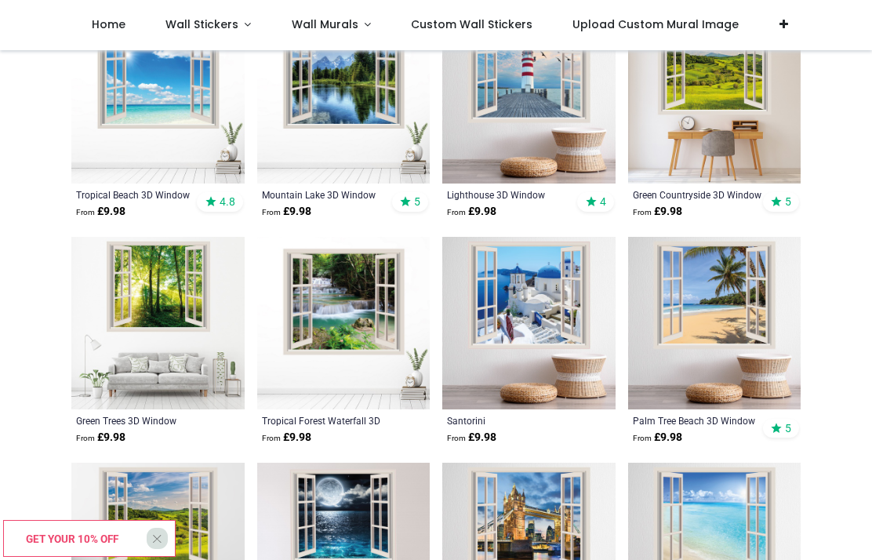 This screenshot has width=872, height=560. Describe the element at coordinates (327, 195) in the screenshot. I see `a: Mountain Lake 3D Window` at that location.